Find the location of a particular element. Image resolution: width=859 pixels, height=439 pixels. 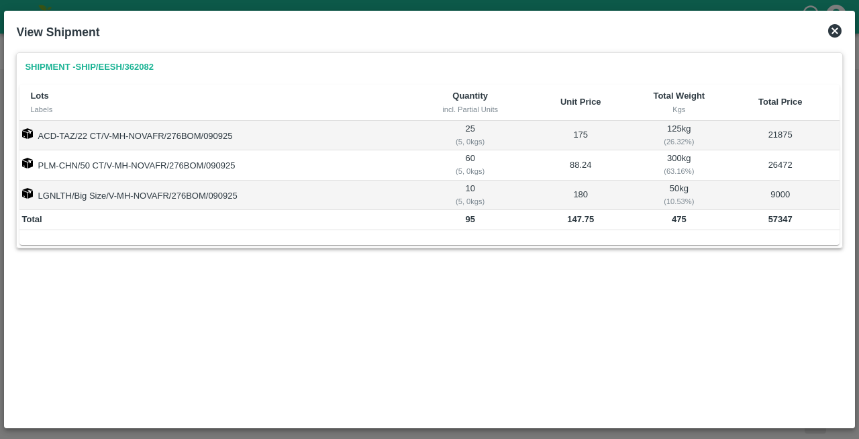

div: incl. Partial Units is located at coordinates (471, 109).